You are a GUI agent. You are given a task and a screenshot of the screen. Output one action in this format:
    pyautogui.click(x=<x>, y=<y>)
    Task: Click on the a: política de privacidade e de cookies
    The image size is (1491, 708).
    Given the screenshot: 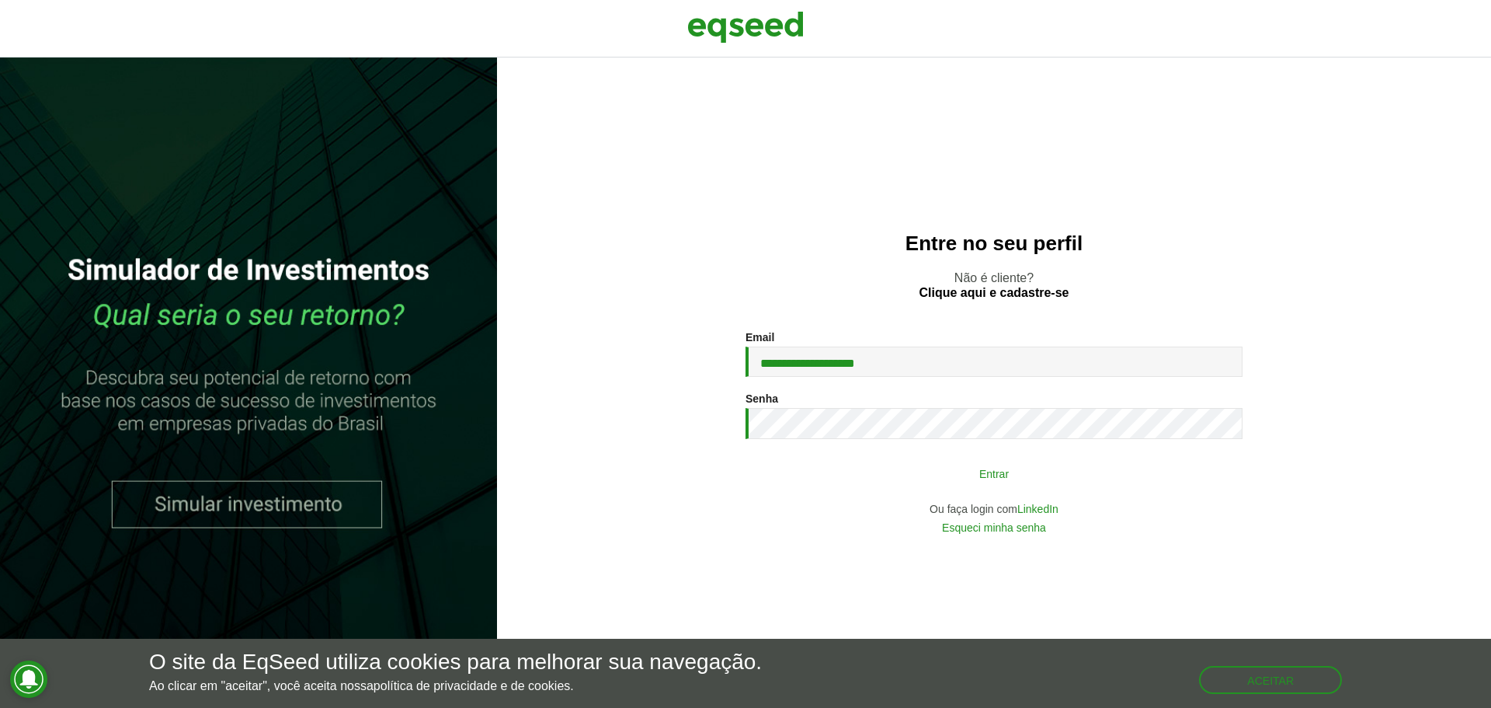 What is the action you would take?
    pyautogui.click(x=472, y=686)
    